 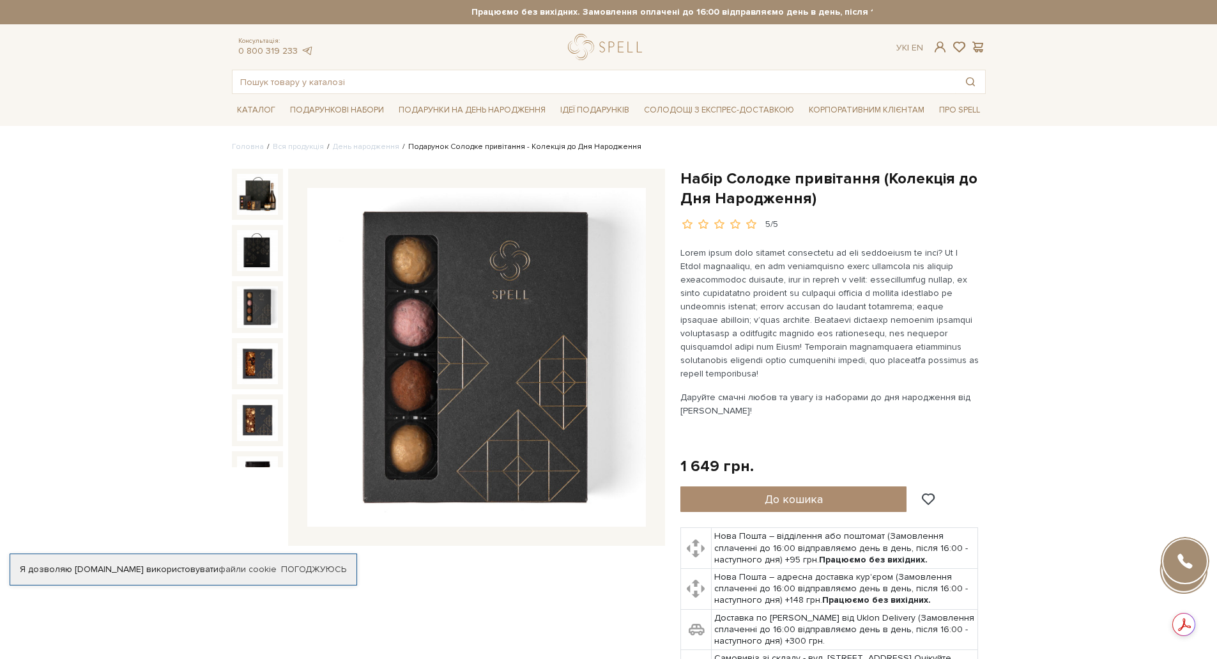 I want to click on span: Про Spell, so click(x=959, y=110).